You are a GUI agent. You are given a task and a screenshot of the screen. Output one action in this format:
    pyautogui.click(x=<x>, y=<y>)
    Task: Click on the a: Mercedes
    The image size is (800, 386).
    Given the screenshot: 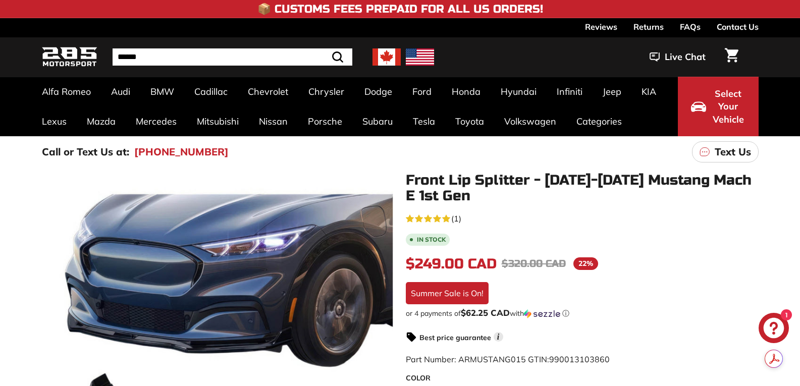 What is the action you would take?
    pyautogui.click(x=156, y=121)
    